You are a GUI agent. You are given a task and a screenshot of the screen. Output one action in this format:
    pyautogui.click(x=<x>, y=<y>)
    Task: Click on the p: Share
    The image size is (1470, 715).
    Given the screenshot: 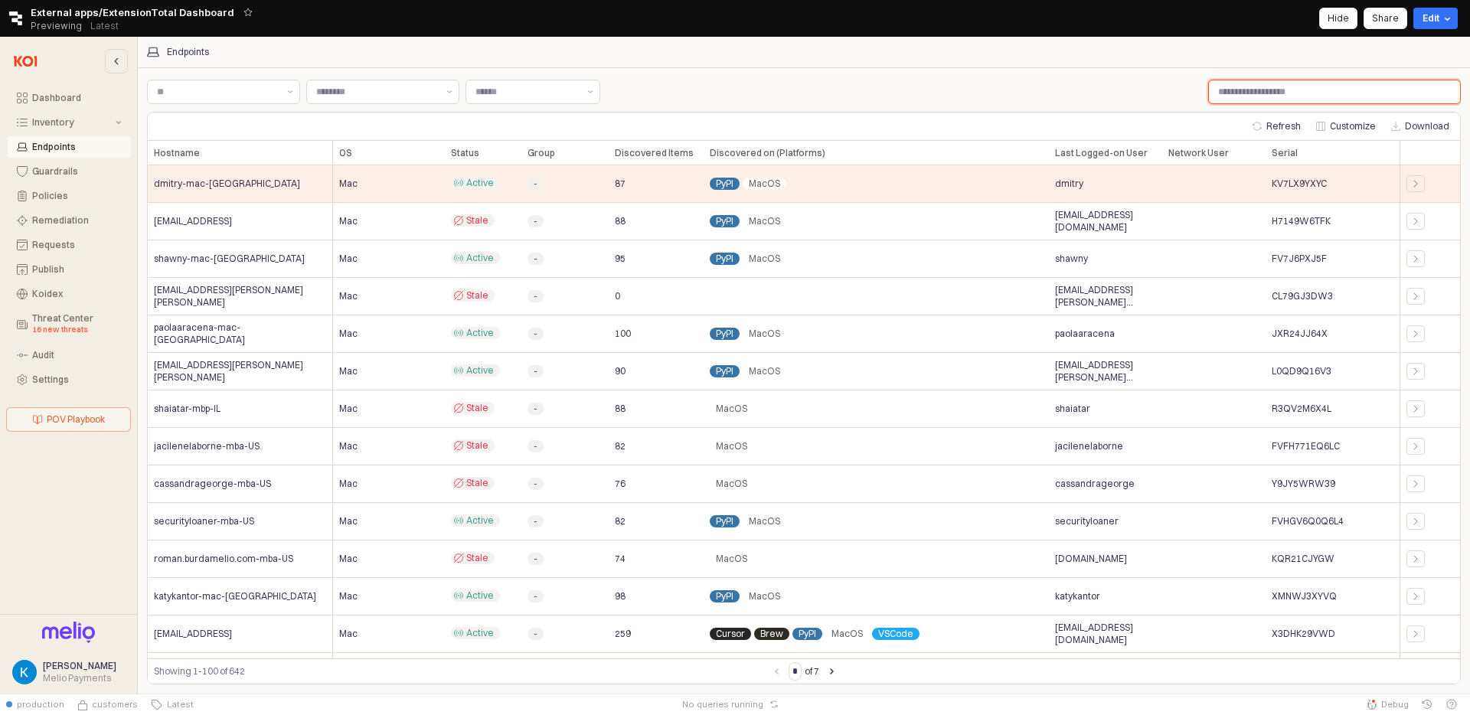 What is the action you would take?
    pyautogui.click(x=1385, y=18)
    